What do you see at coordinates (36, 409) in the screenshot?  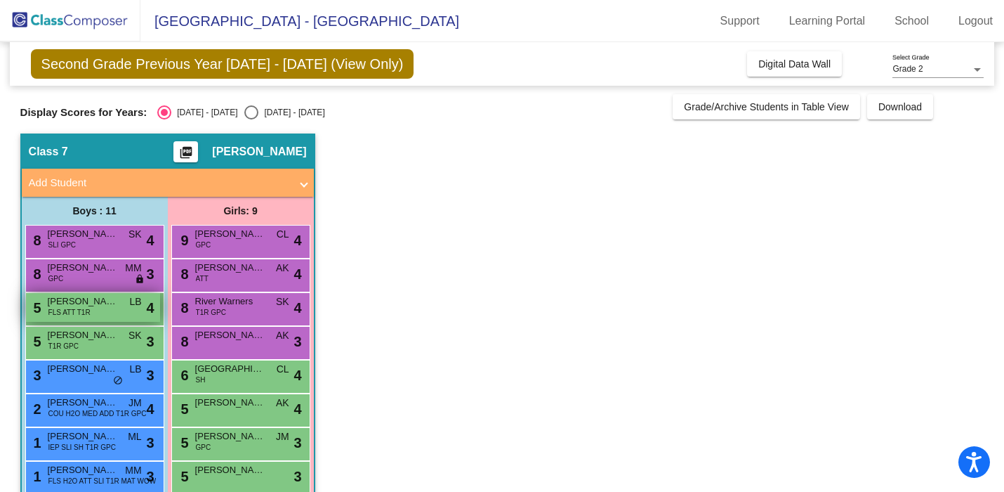 I see `span: 2` at bounding box center [36, 409].